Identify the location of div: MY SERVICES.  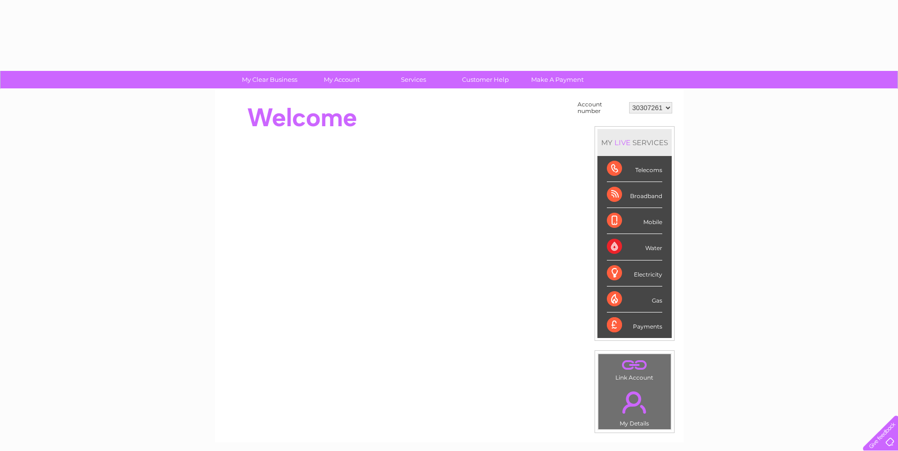
(634, 142).